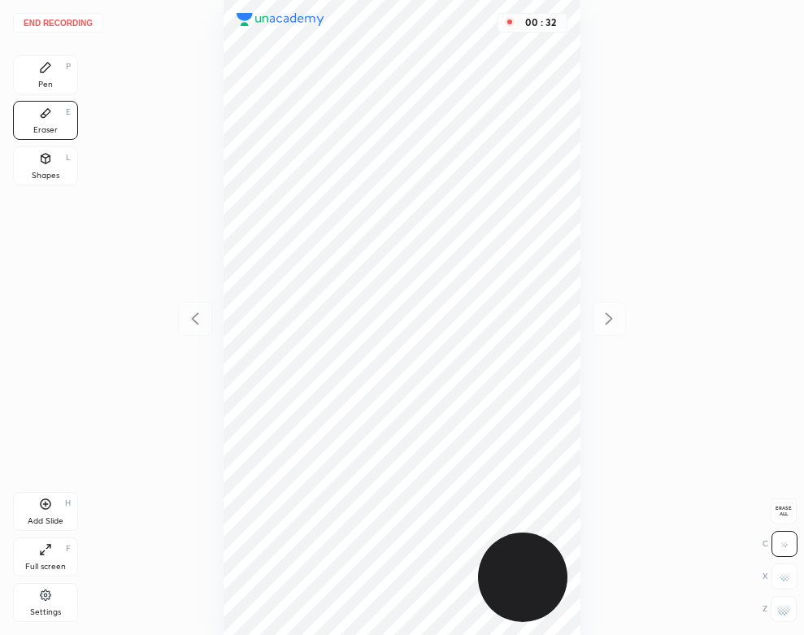  Describe the element at coordinates (68, 67) in the screenshot. I see `div: P` at that location.